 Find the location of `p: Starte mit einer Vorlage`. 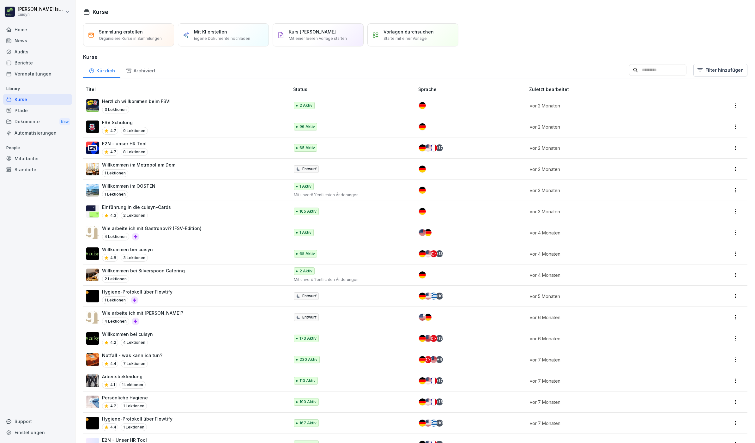

p: Starte mit einer Vorlage is located at coordinates (405, 39).